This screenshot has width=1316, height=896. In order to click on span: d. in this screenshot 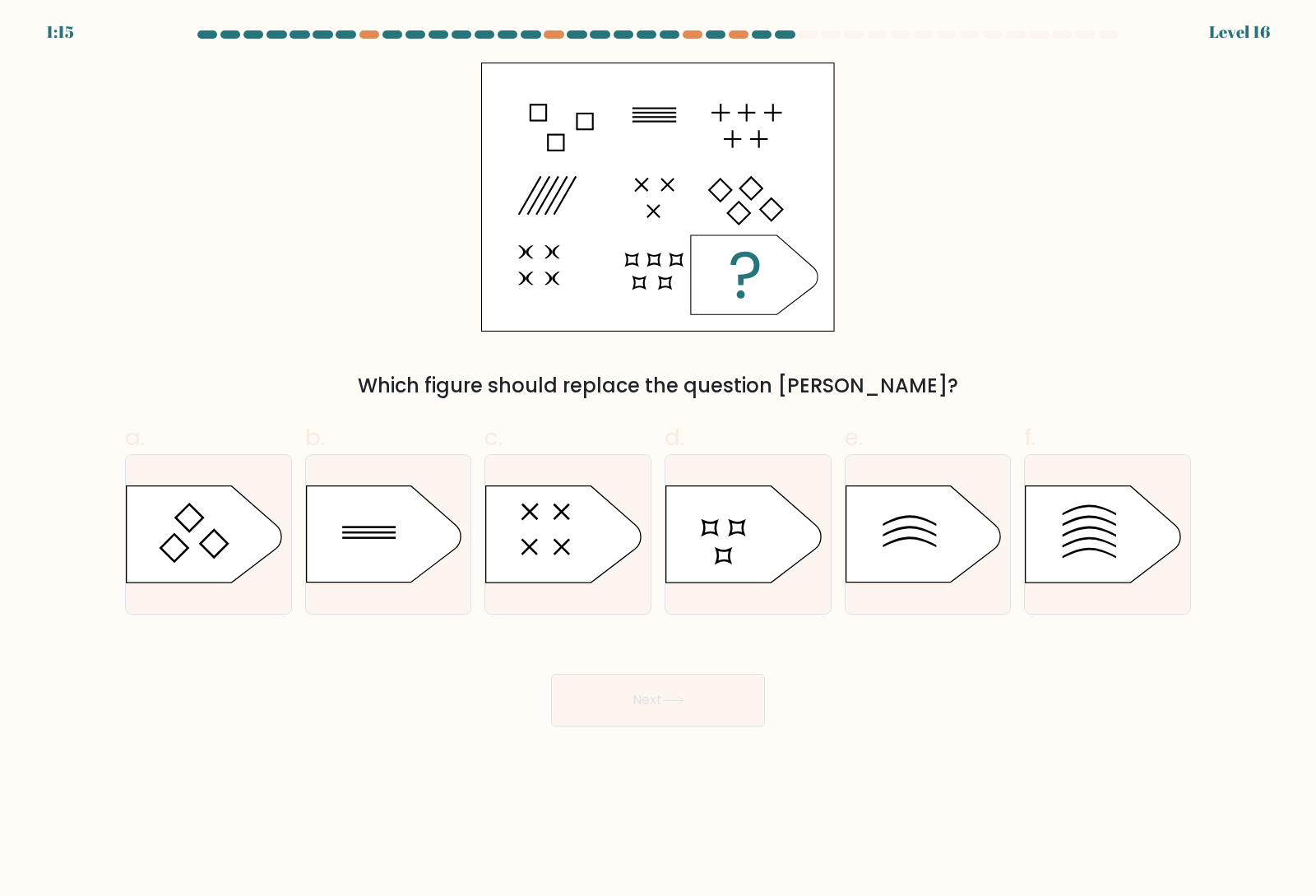, I will do `click(674, 436)`.